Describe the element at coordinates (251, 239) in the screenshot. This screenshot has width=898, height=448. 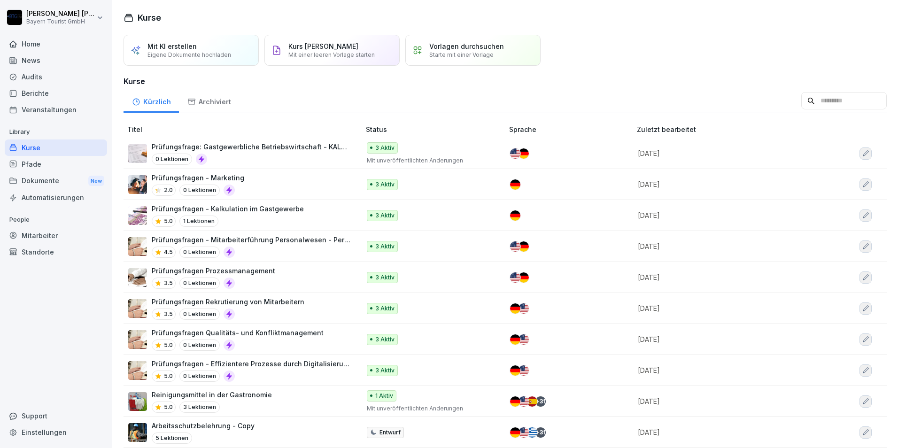
I see `p: Prüfungsfragen - Mitarbeiterführung Personalwesen - Persönlichkeitsentwicklung` at that location.